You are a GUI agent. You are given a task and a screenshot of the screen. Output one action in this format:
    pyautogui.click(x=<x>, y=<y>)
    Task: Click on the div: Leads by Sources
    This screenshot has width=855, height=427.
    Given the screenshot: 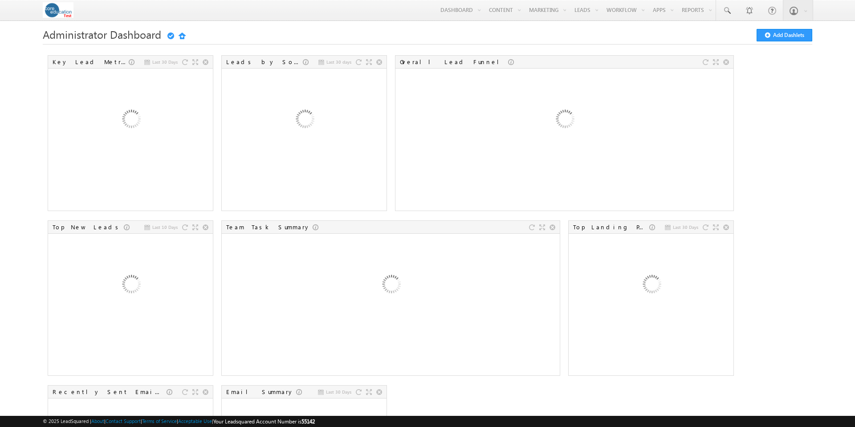 What is the action you would take?
    pyautogui.click(x=264, y=62)
    